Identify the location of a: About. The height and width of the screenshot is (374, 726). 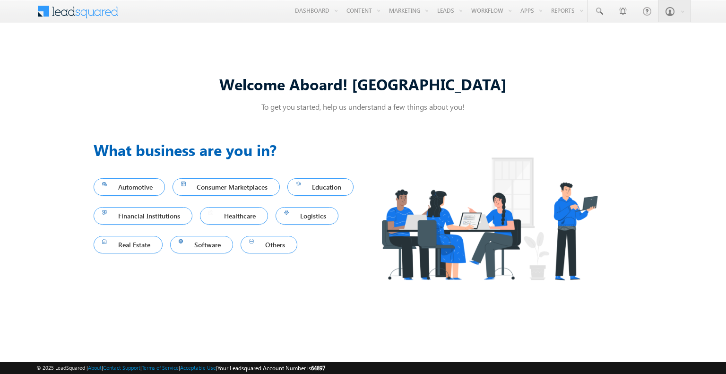
(95, 367).